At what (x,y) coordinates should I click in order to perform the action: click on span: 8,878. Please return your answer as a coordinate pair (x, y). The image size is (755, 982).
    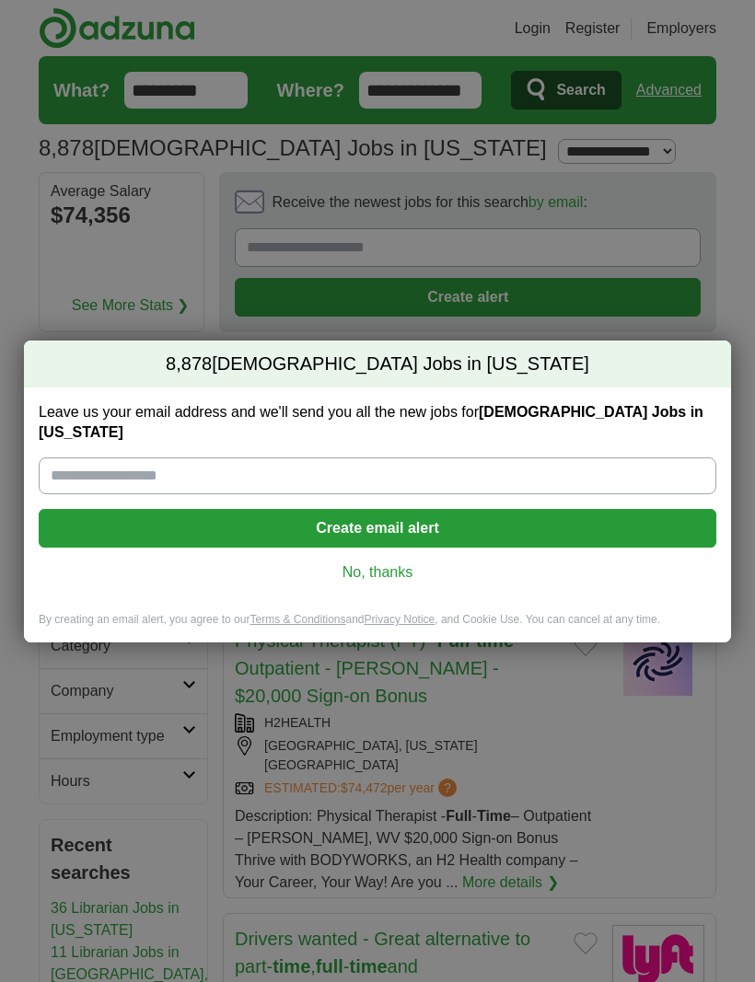
    Looking at the image, I should click on (189, 364).